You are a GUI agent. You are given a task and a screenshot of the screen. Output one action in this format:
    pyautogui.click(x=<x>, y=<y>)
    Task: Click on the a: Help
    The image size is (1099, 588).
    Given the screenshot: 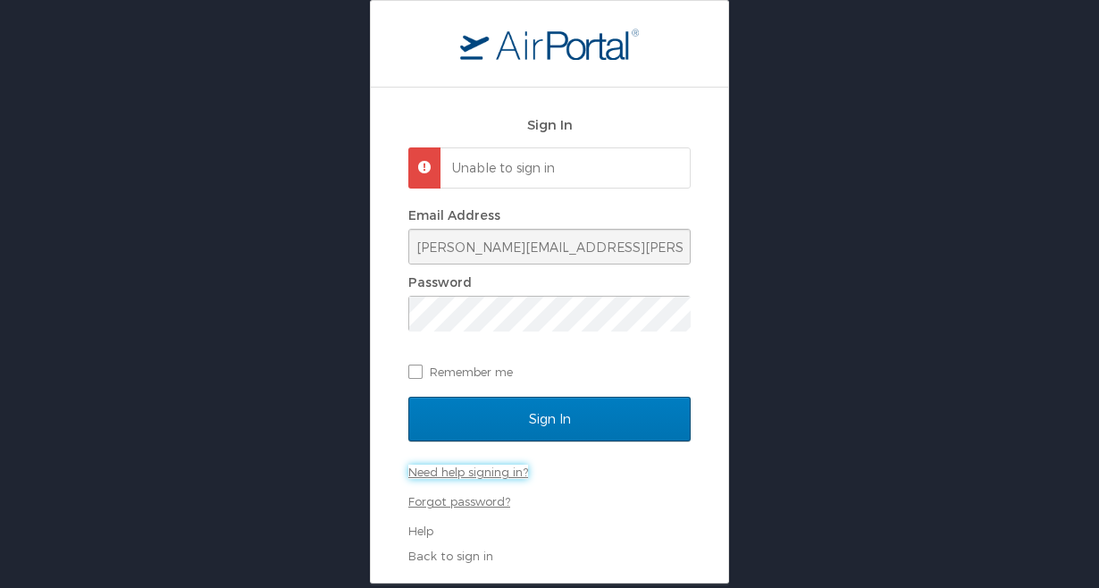 What is the action you would take?
    pyautogui.click(x=421, y=531)
    